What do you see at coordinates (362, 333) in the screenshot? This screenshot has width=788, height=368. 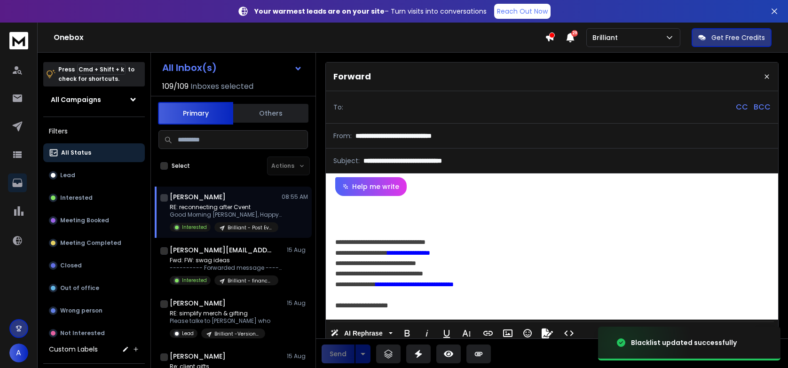 I see `button: AI Rephrase` at bounding box center [362, 333].